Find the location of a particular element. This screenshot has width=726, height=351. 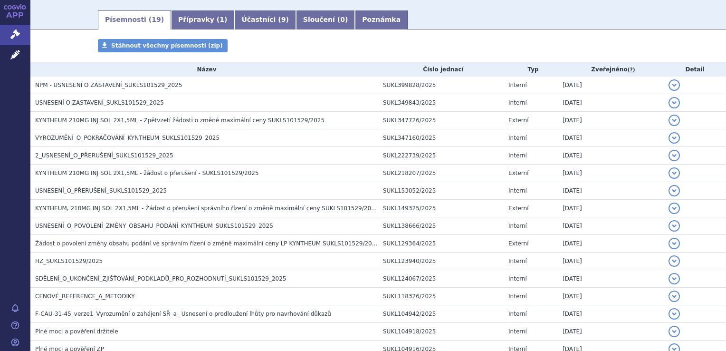

span: 9 is located at coordinates (284, 19).